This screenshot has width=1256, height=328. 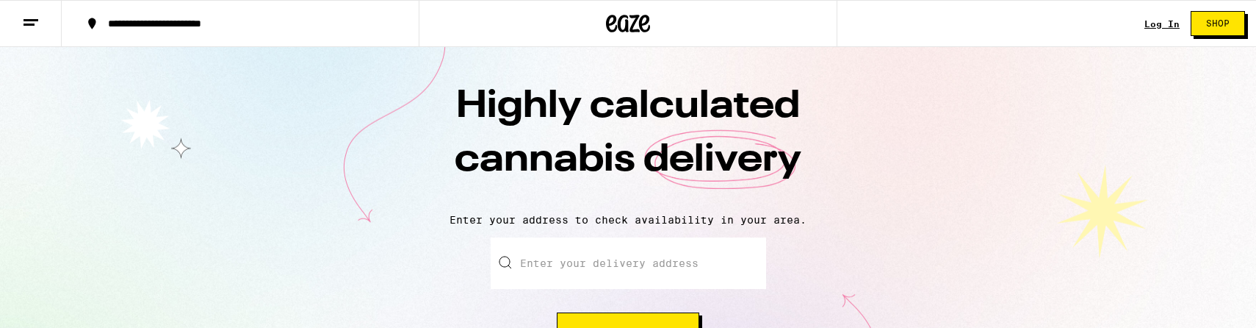 I want to click on p: Enter your address to check availability in your area., so click(x=628, y=220).